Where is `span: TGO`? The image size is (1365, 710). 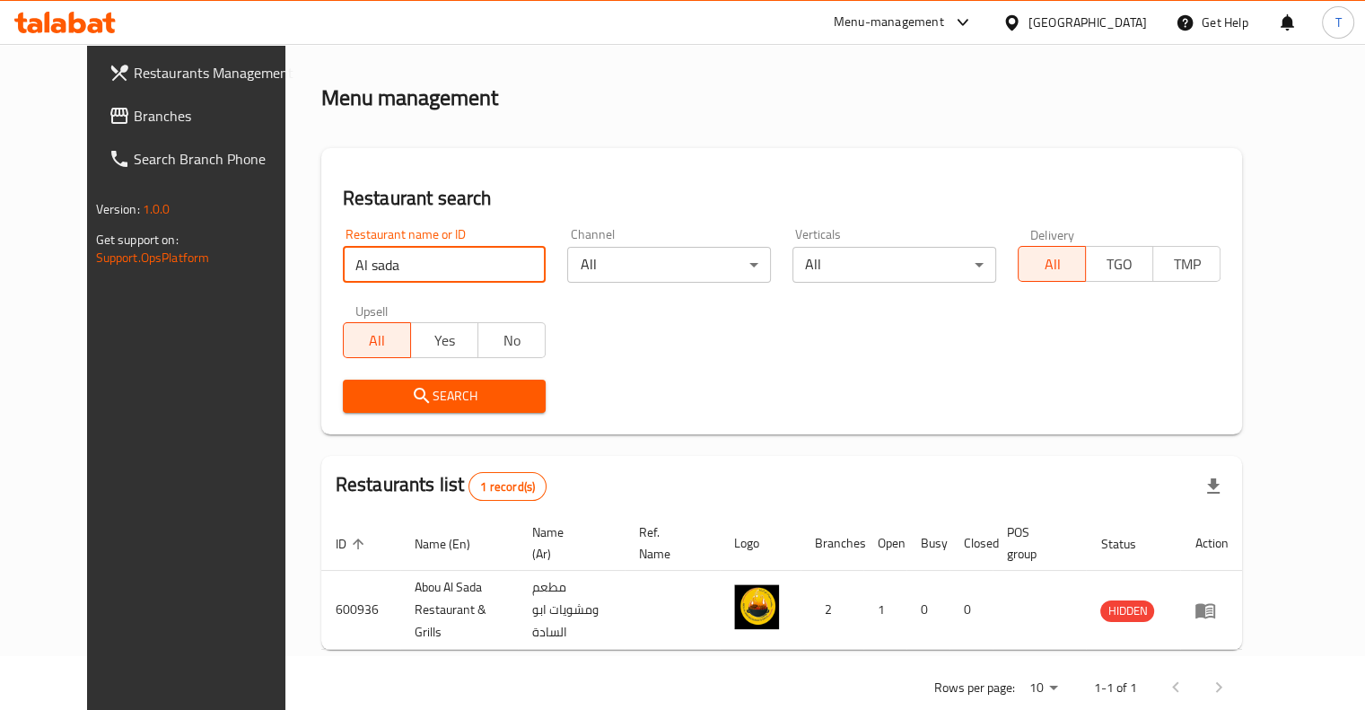 span: TGO is located at coordinates (1119, 264).